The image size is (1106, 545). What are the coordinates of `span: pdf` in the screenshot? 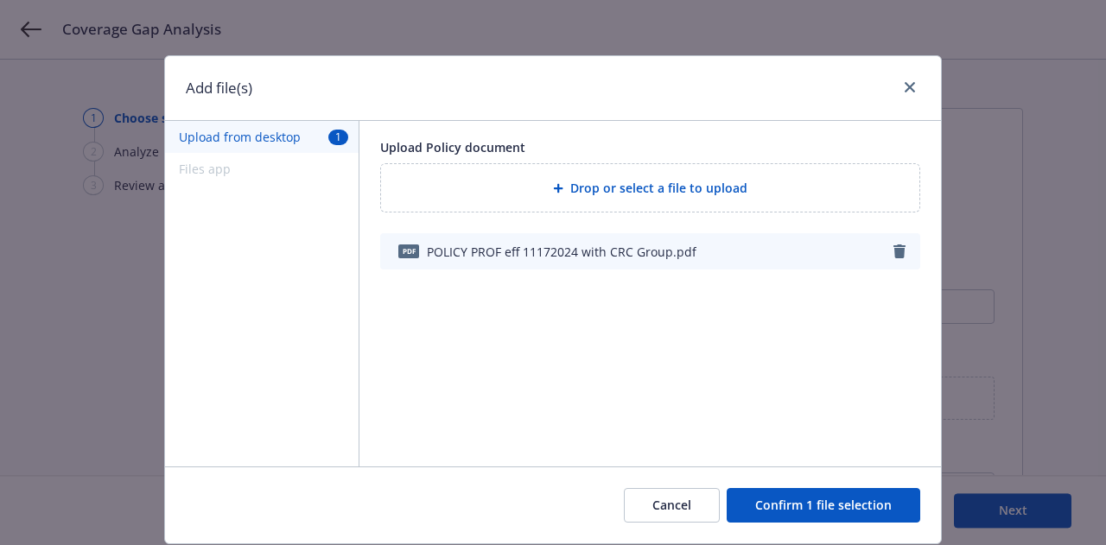 It's located at (409, 251).